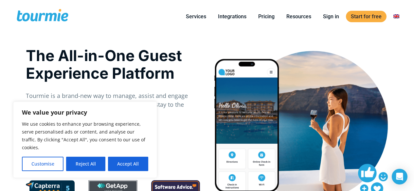 This screenshot has height=191, width=414. I want to click on a: Services, so click(196, 16).